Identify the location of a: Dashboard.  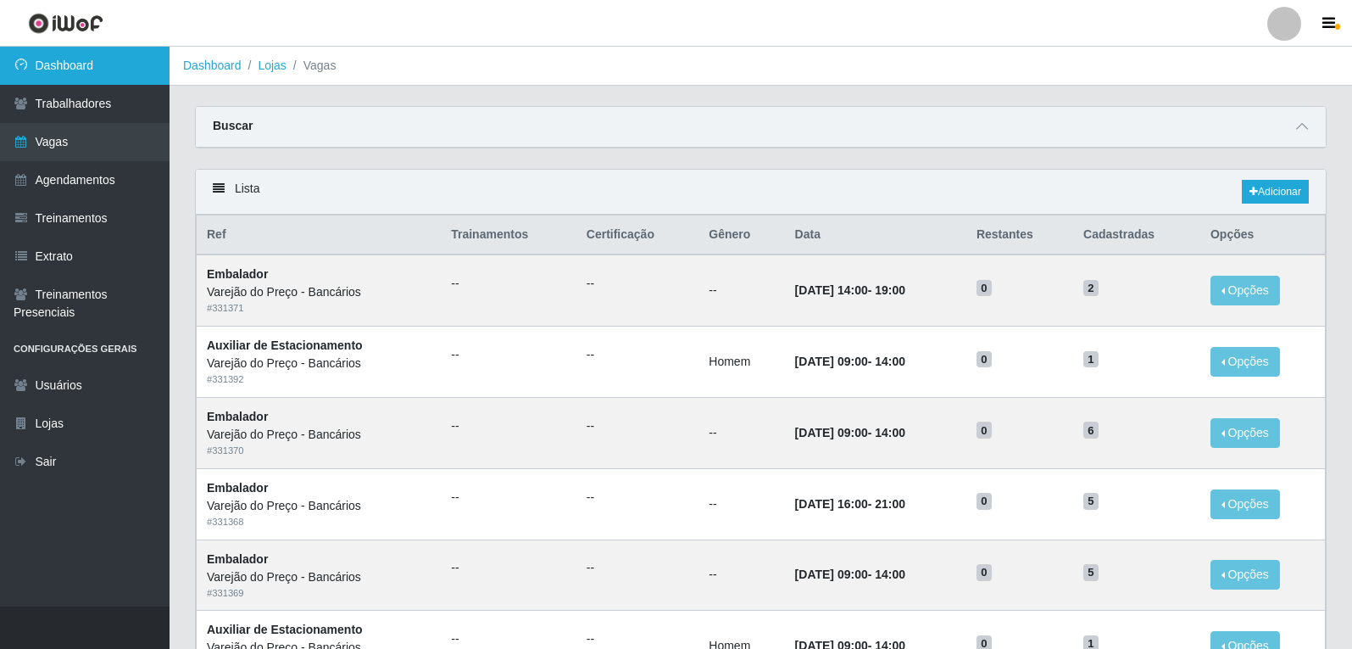
(212, 65).